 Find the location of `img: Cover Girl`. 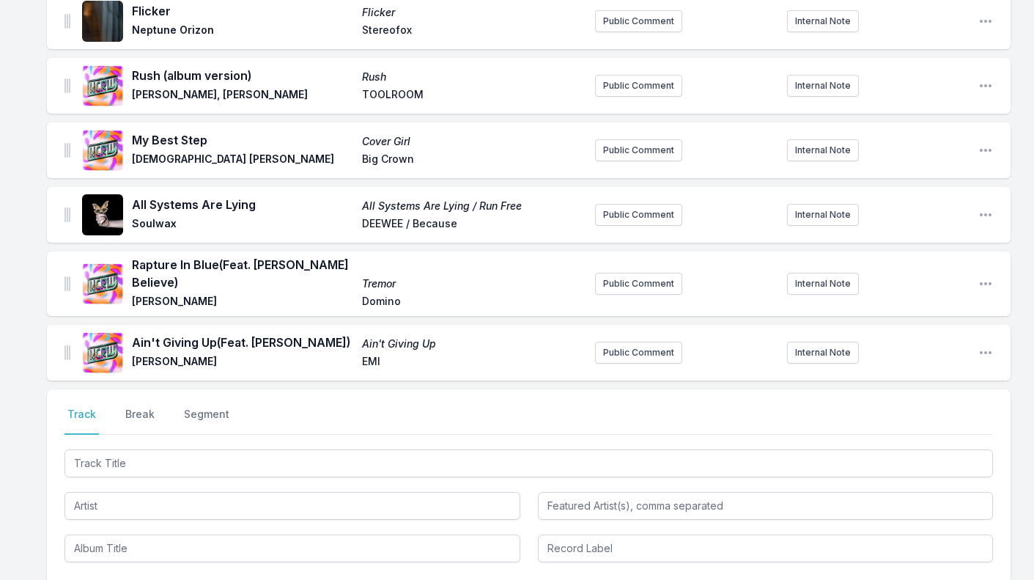

img: Cover Girl is located at coordinates (103, 150).